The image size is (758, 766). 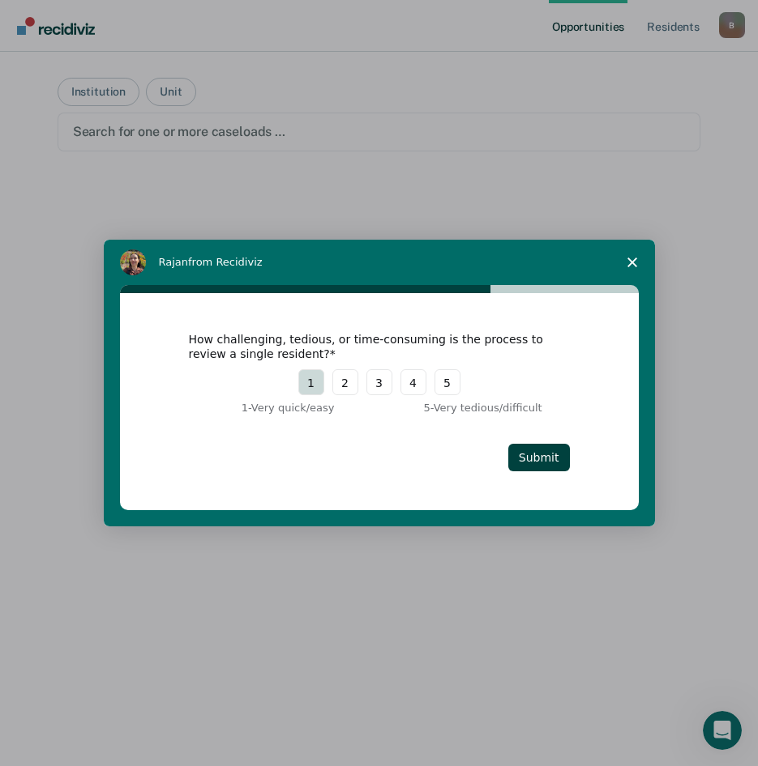 I want to click on div: 1 - Very quick/easy, so click(x=262, y=408).